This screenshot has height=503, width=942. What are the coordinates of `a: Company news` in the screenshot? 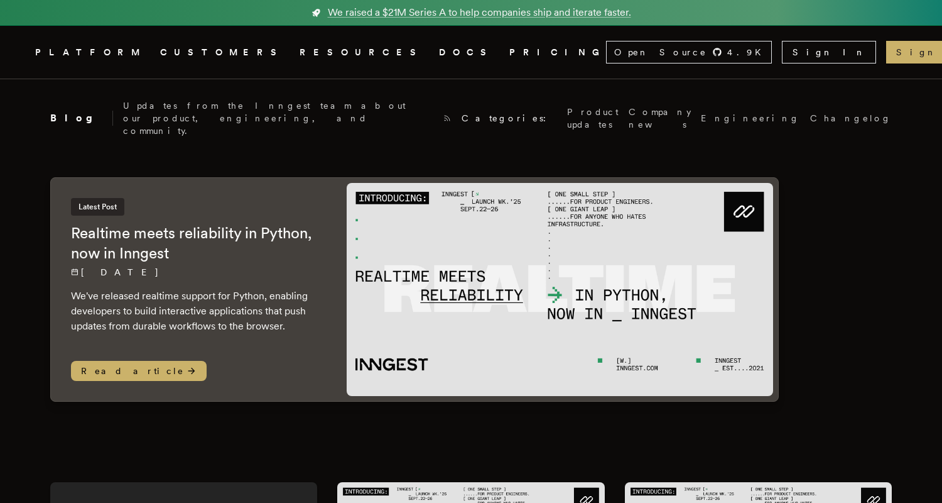 It's located at (660, 118).